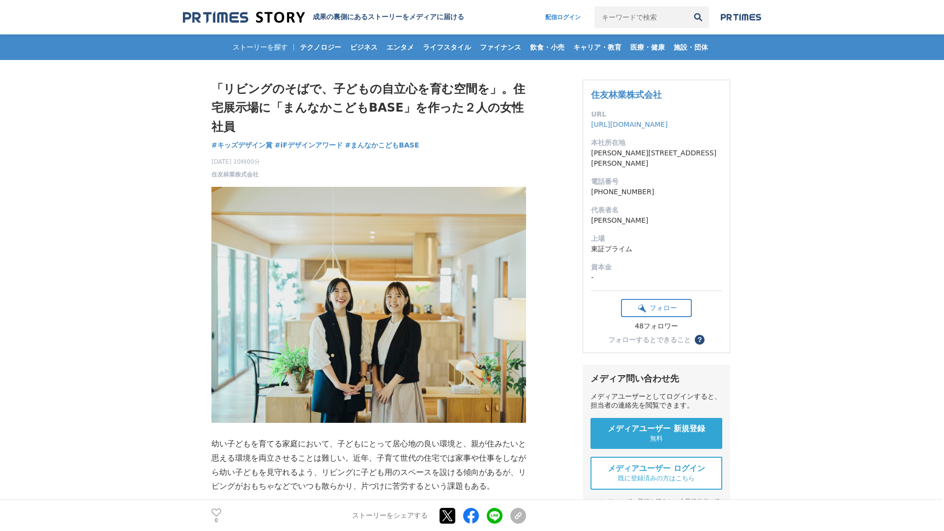 Image resolution: width=944 pixels, height=531 pixels. Describe the element at coordinates (309, 145) in the screenshot. I see `span: #iFデザインアワード` at that location.